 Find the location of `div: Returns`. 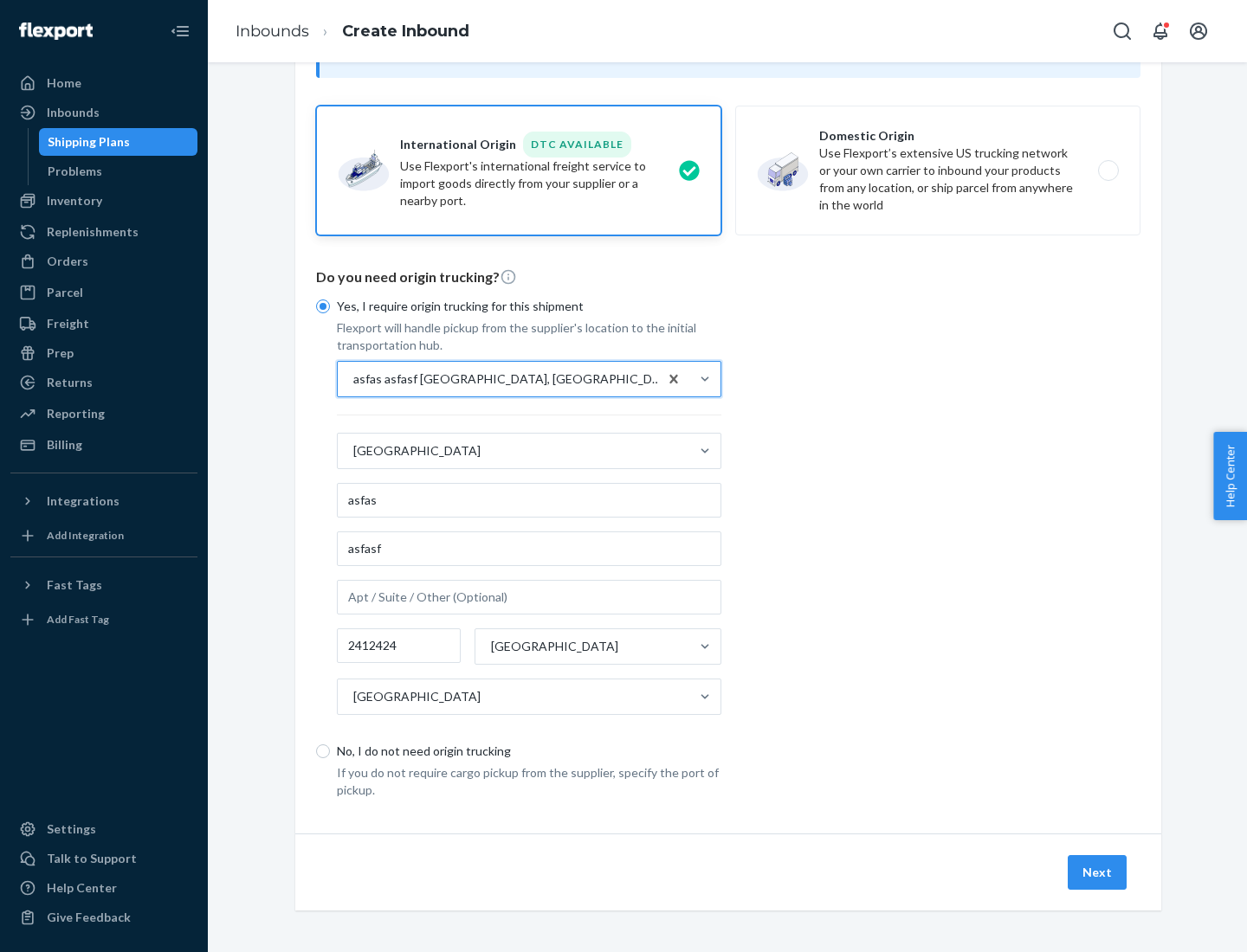

div: Returns is located at coordinates (69, 383).